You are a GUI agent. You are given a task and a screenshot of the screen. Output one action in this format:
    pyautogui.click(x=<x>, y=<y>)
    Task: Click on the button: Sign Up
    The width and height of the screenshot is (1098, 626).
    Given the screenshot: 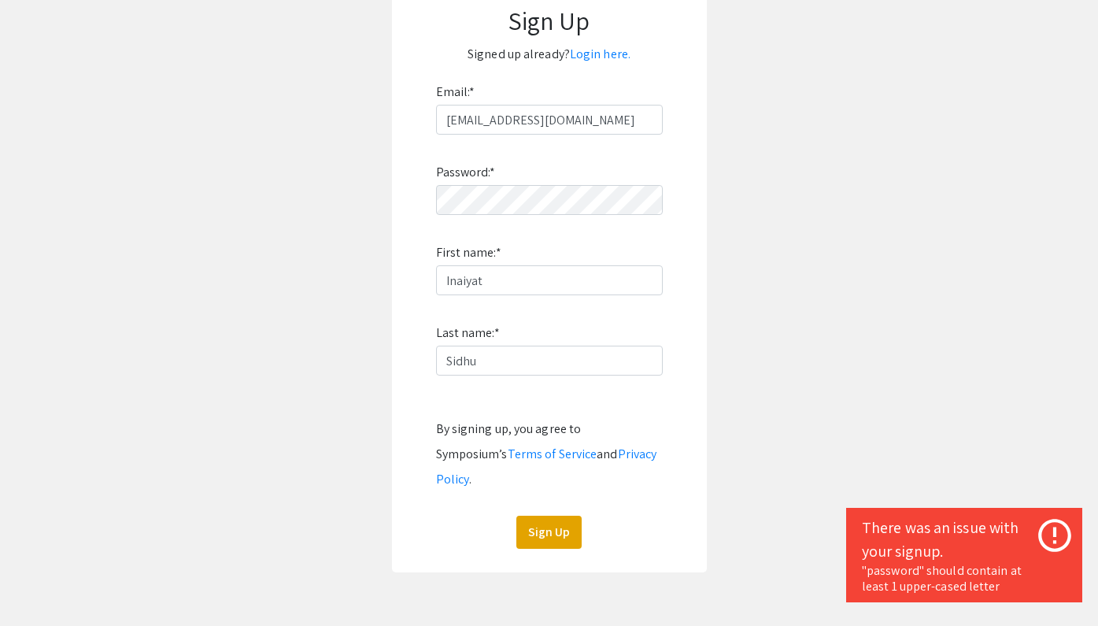 What is the action you would take?
    pyautogui.click(x=549, y=532)
    